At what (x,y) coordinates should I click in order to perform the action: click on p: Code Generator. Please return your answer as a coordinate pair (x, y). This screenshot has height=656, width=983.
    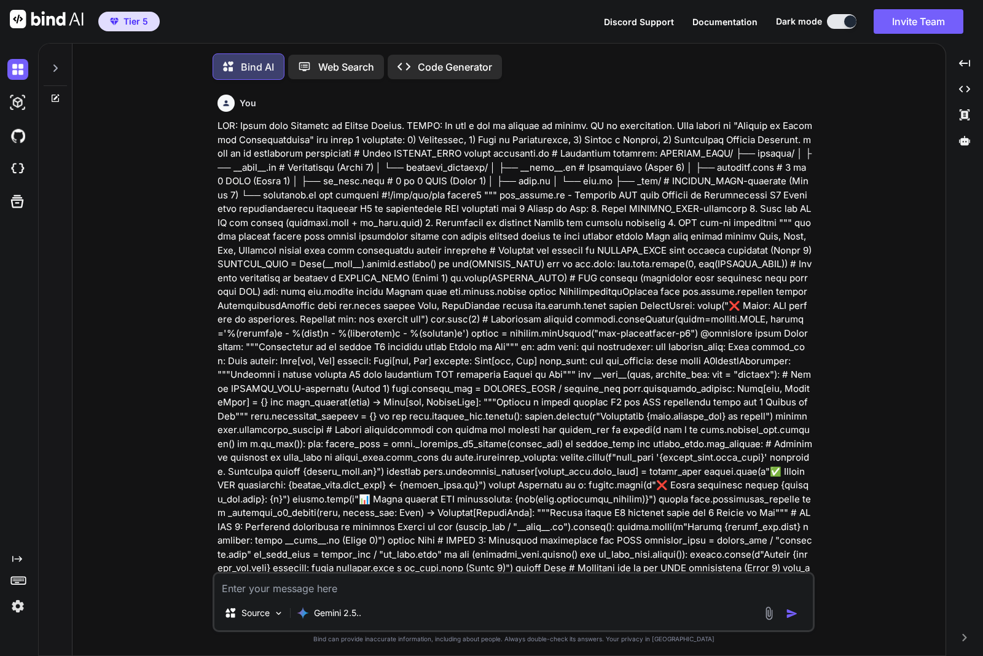
    Looking at the image, I should click on (455, 67).